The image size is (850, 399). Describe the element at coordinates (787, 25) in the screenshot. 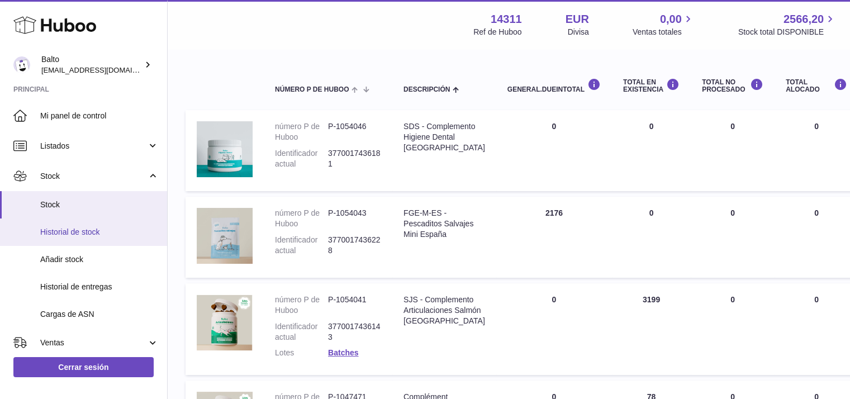

I see `a: 2566,20 Stock total DISPONIBLE` at that location.